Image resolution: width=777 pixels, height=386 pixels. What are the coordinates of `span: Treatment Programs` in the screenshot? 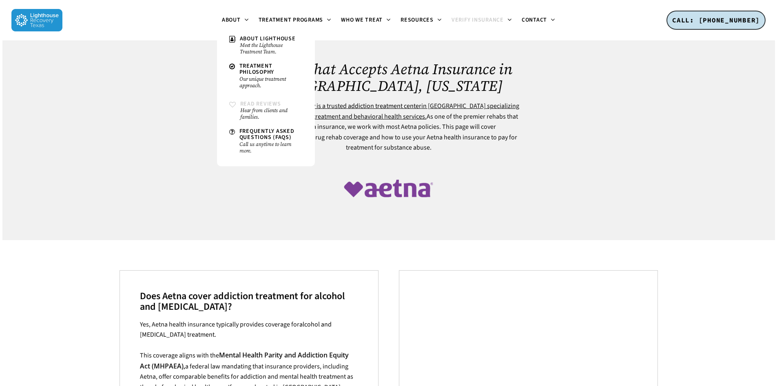 It's located at (291, 20).